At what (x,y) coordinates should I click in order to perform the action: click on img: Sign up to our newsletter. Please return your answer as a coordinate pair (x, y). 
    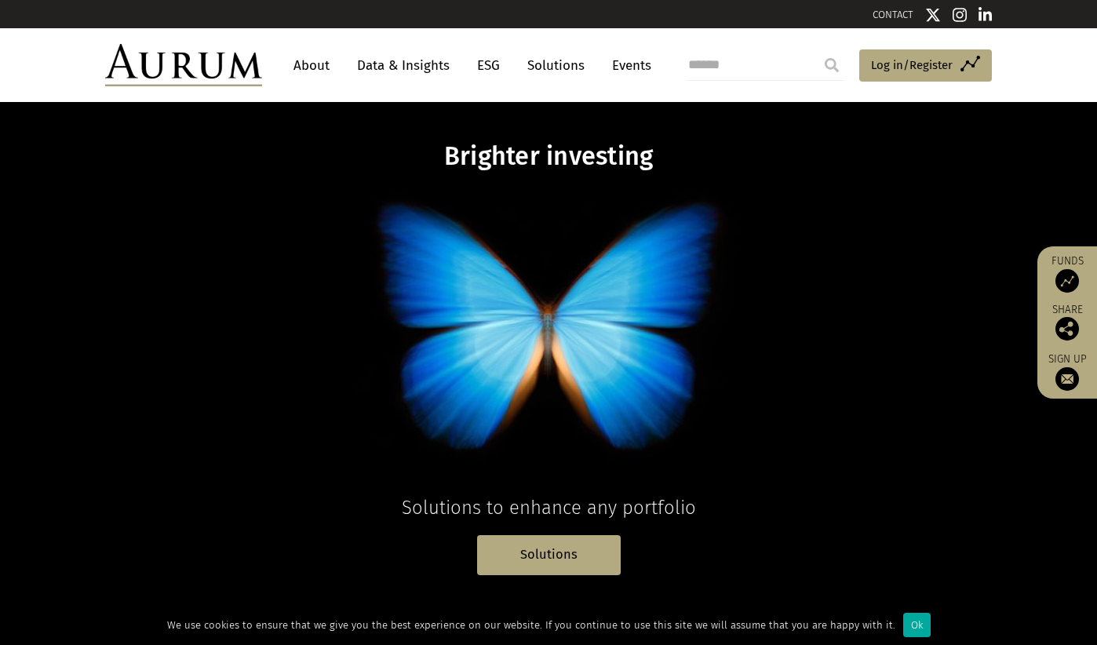
    Looking at the image, I should click on (1067, 379).